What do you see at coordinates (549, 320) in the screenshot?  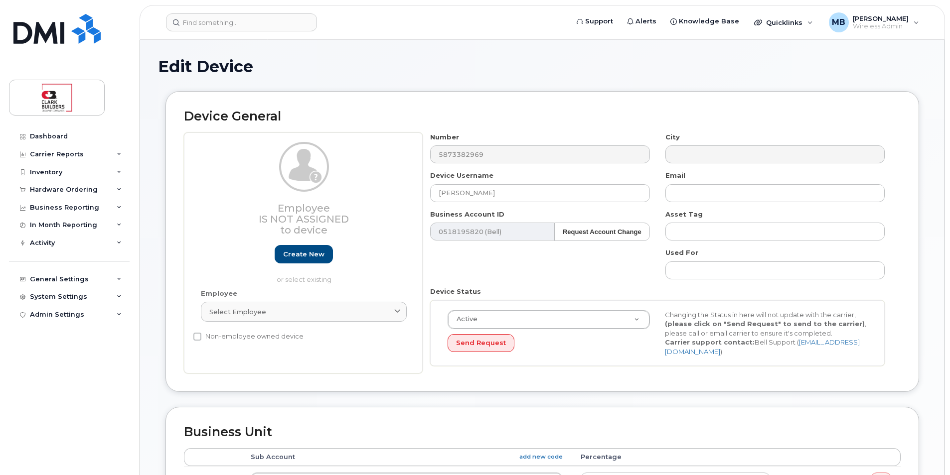 I see `a: Active` at bounding box center [549, 320].